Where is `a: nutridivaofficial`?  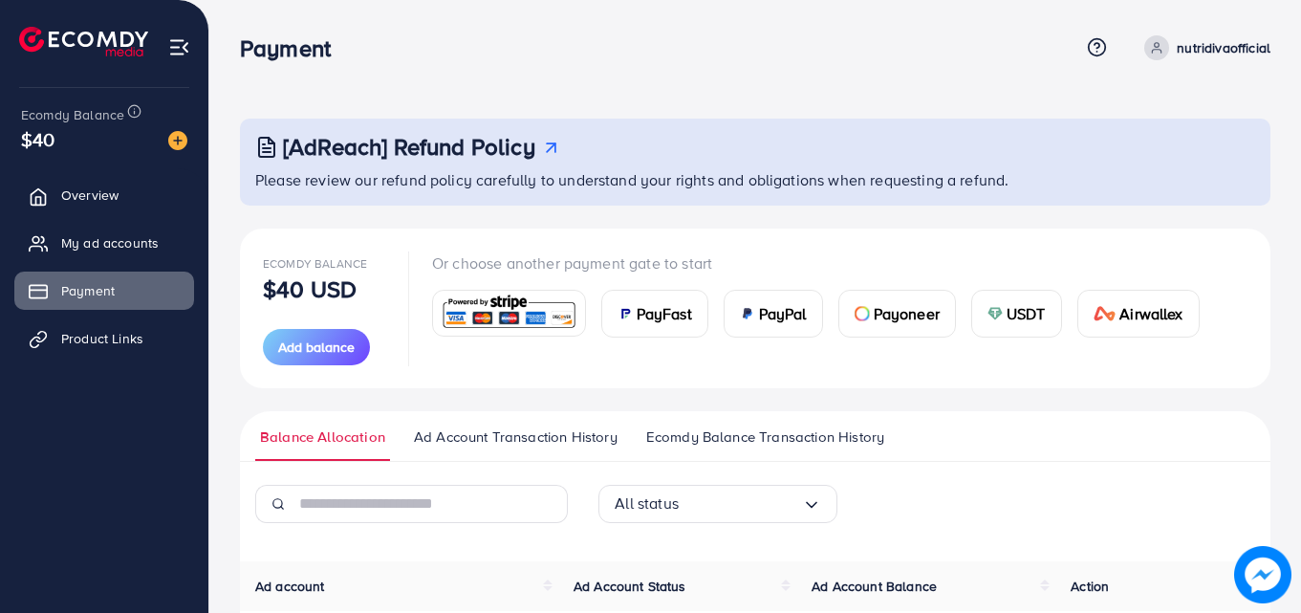
a: nutridivaofficial is located at coordinates (1204, 48).